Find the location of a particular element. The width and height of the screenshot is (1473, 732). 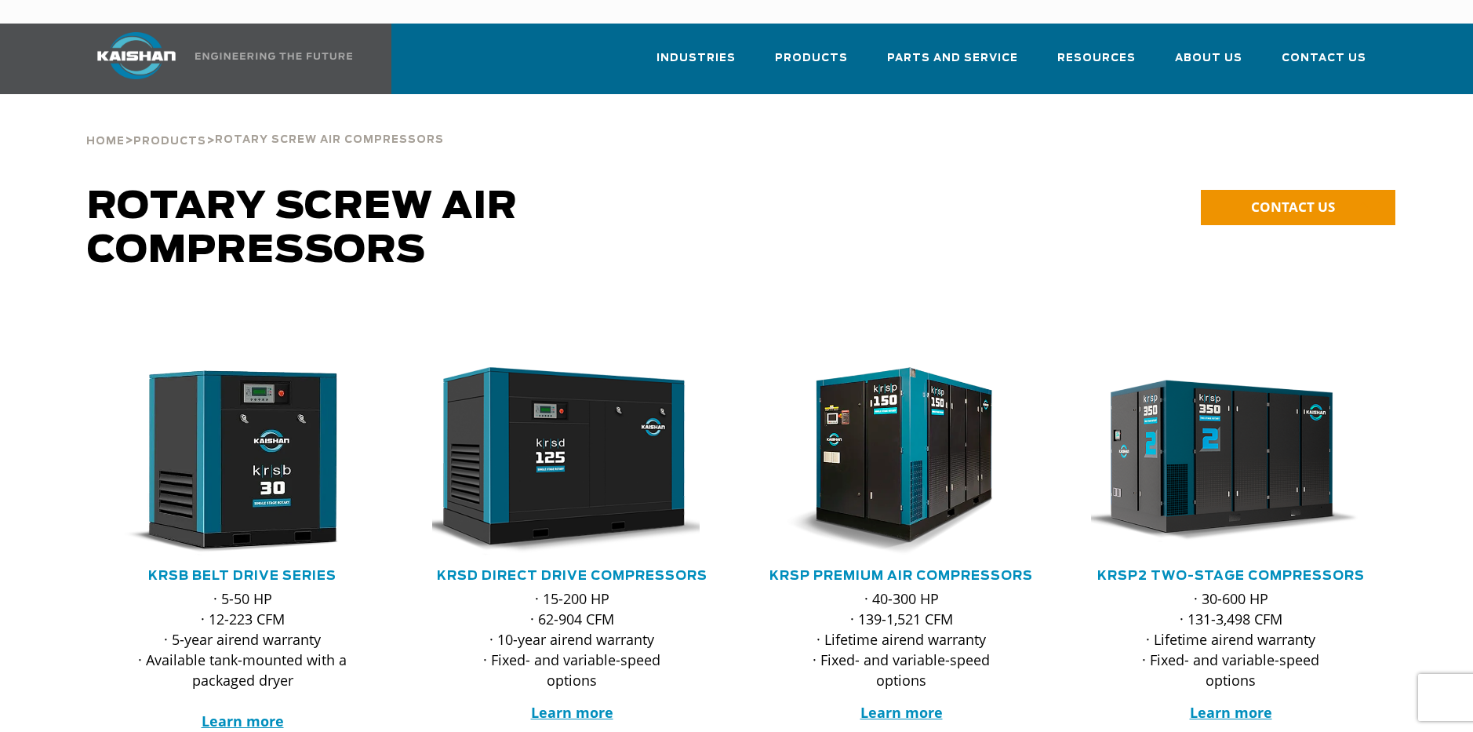

p: · 30-600 HP · 131-3,498 CFM · Lifetime airend warranty · Fixed- and variable-speed options is located at coordinates (1231, 639).